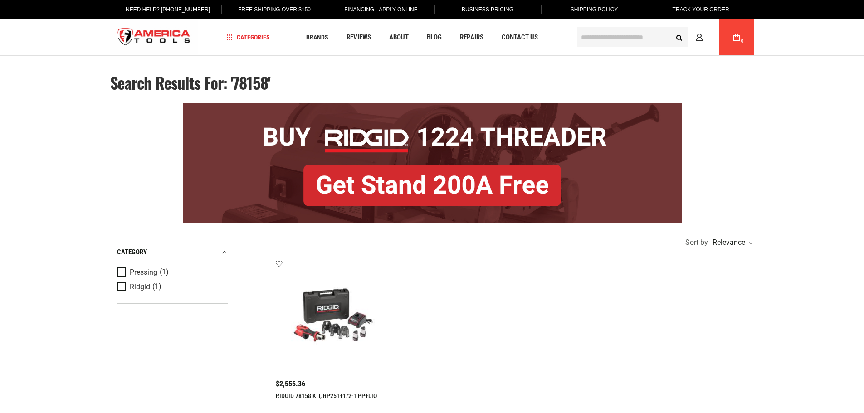  I want to click on span: Shipping Policy, so click(594, 10).